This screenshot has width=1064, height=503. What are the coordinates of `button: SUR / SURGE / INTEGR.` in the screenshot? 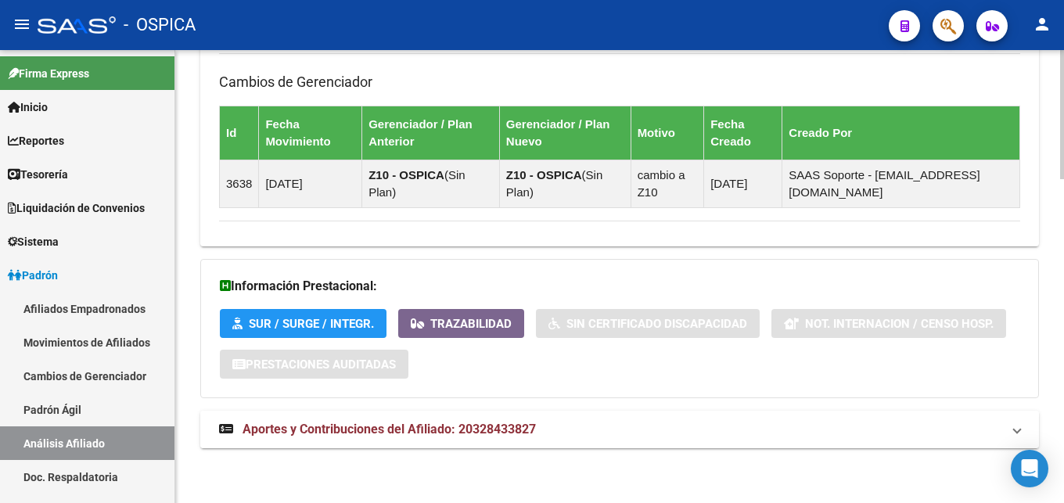 It's located at (303, 323).